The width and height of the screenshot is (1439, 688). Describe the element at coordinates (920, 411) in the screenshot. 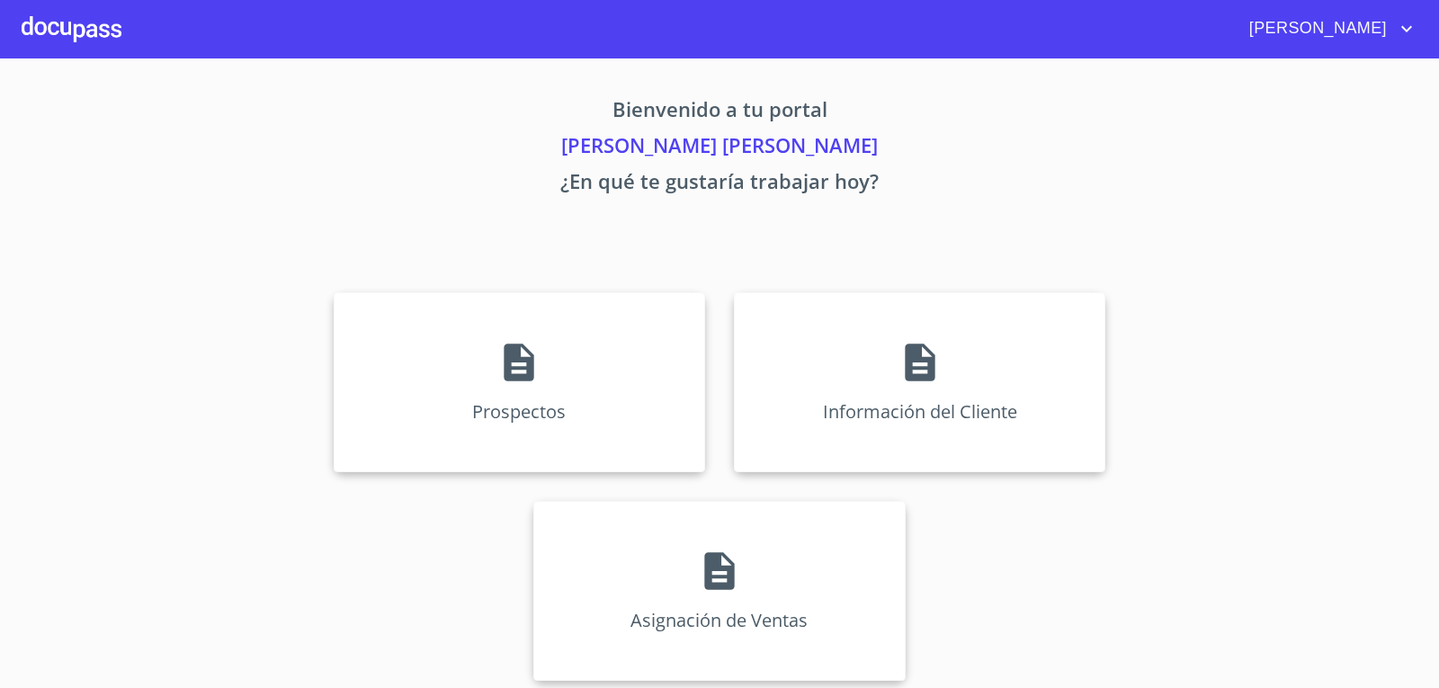

I see `p: Información del Cliente` at that location.